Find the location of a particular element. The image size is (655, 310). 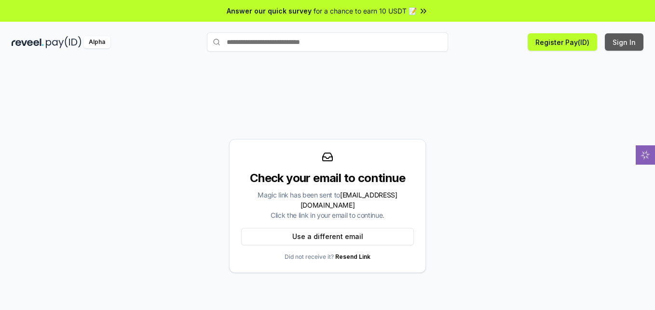

div: Alpha is located at coordinates (97, 42).